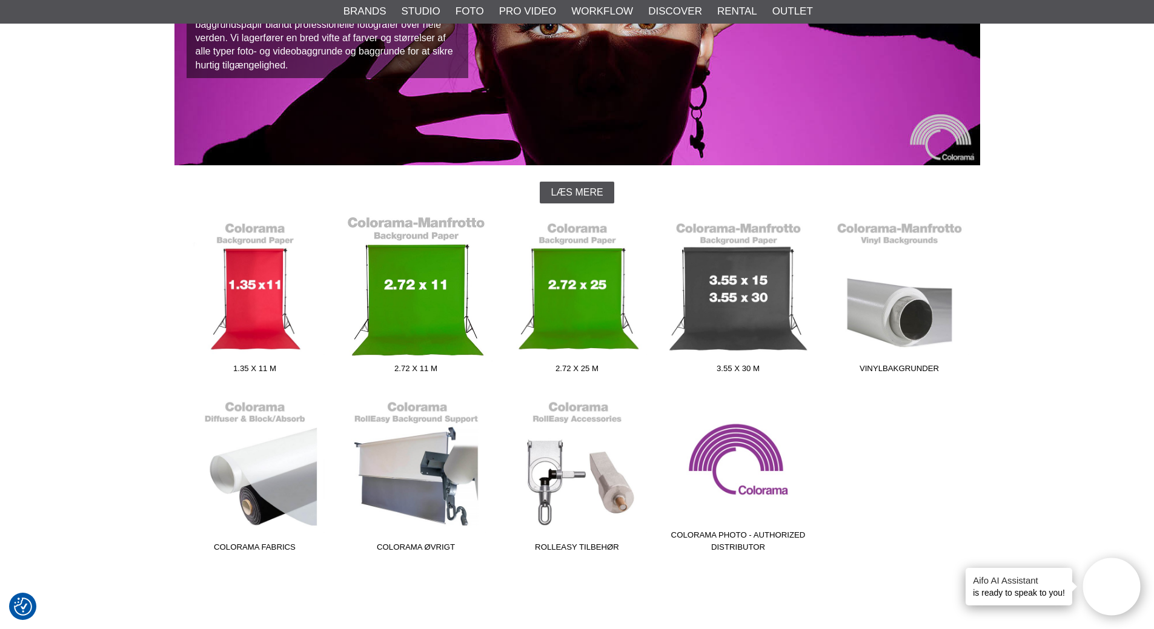 This screenshot has width=1154, height=629. What do you see at coordinates (792, 12) in the screenshot?
I see `a: Outlet` at bounding box center [792, 12].